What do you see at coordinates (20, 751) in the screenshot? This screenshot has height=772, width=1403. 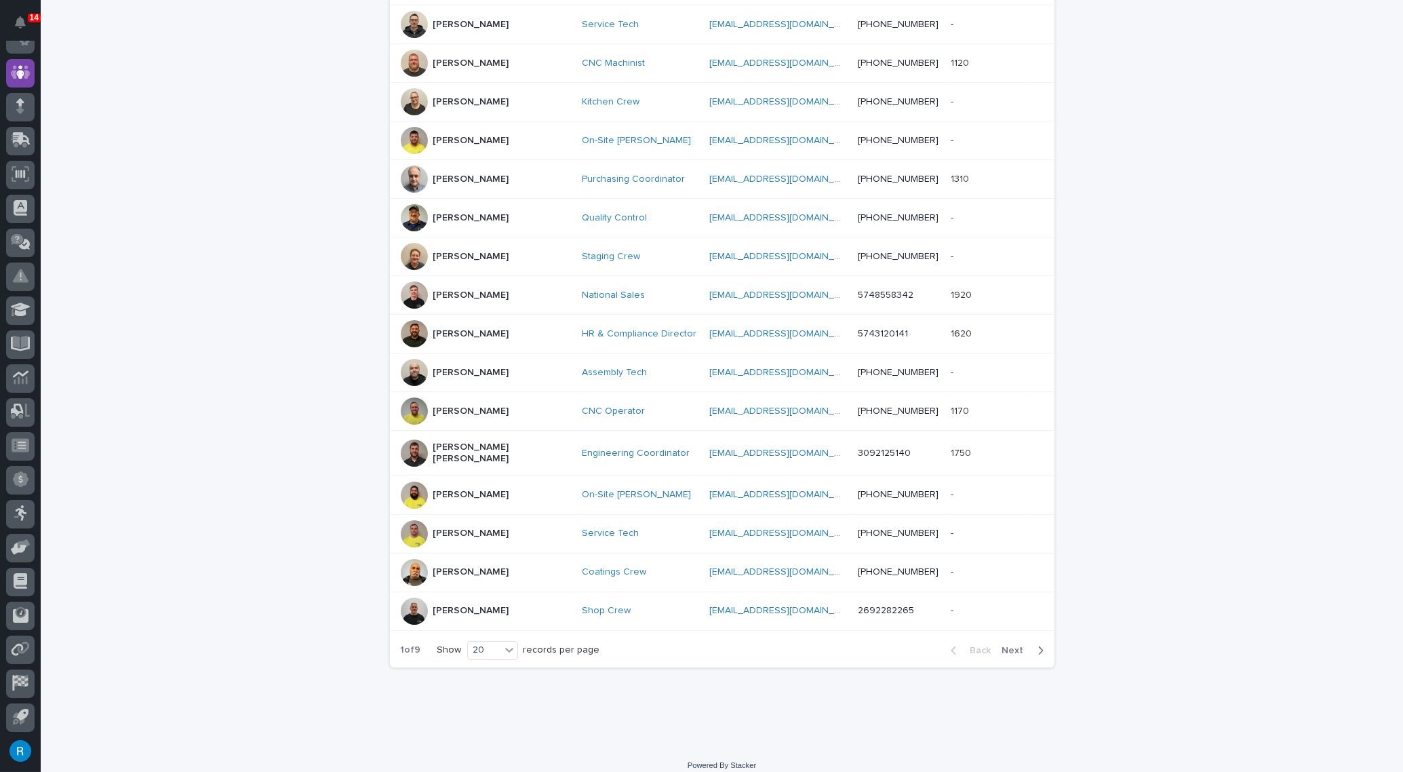 I see `button: users-avatar` at bounding box center [20, 751].